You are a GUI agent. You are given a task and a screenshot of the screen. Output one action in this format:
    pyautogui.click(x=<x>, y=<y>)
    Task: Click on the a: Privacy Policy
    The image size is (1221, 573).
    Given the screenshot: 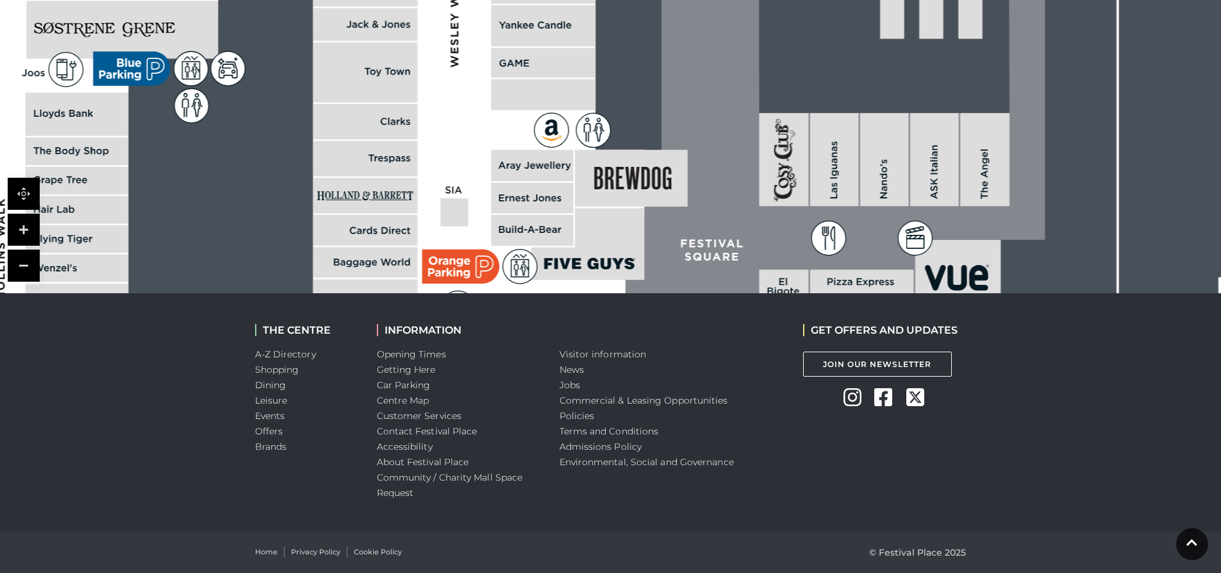 What is the action you would take?
    pyautogui.click(x=315, y=551)
    